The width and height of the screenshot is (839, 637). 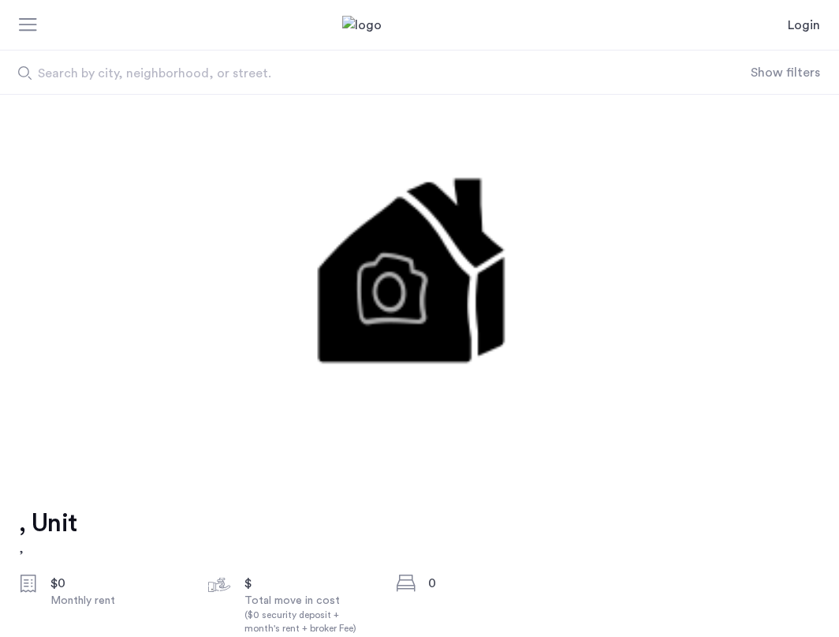 I want to click on a: , Unit,, so click(x=47, y=532).